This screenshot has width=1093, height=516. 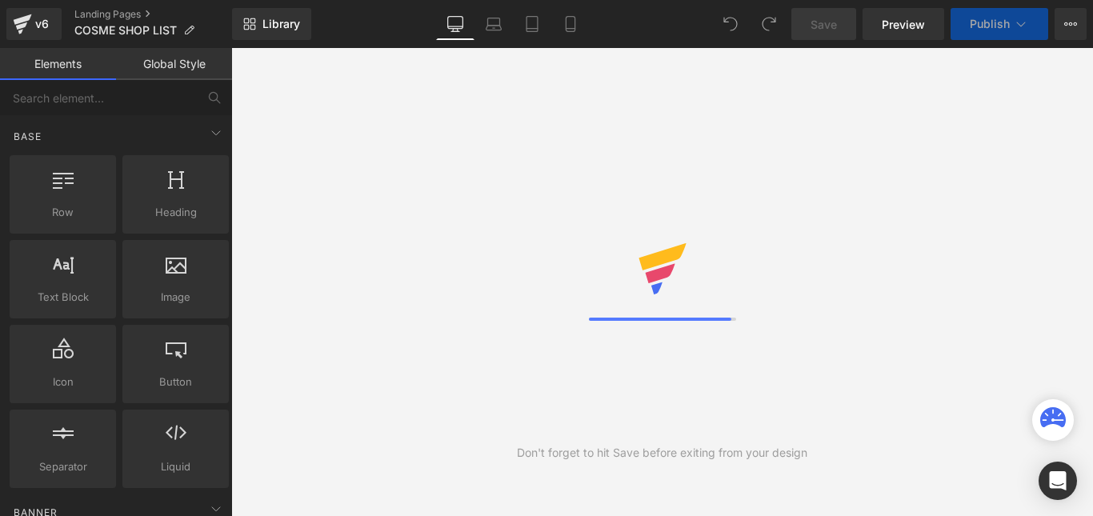 What do you see at coordinates (494, 24) in the screenshot?
I see `a: Laptop` at bounding box center [494, 24].